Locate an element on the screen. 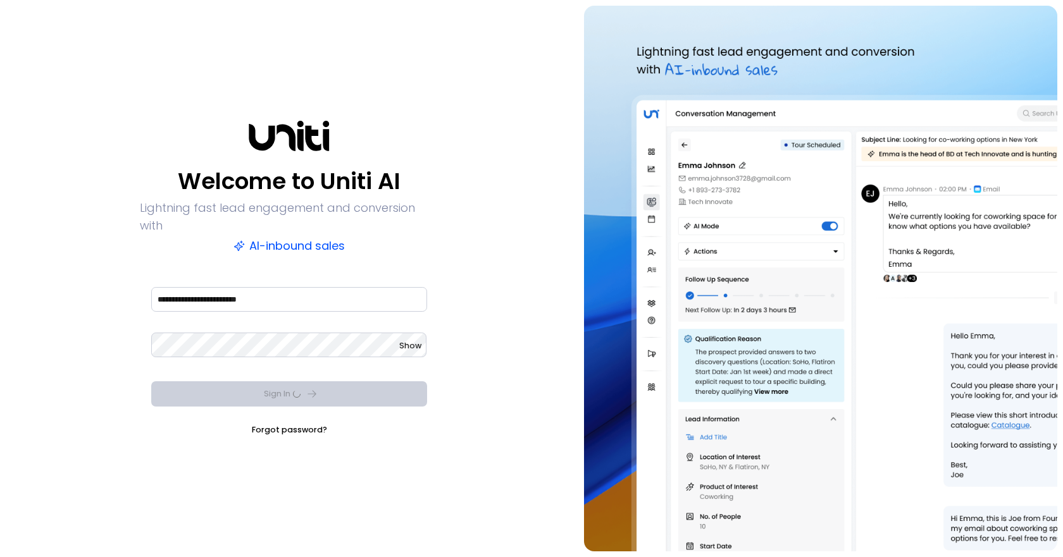  p: Lightning fast lead engagement and conversion with is located at coordinates (289, 217).